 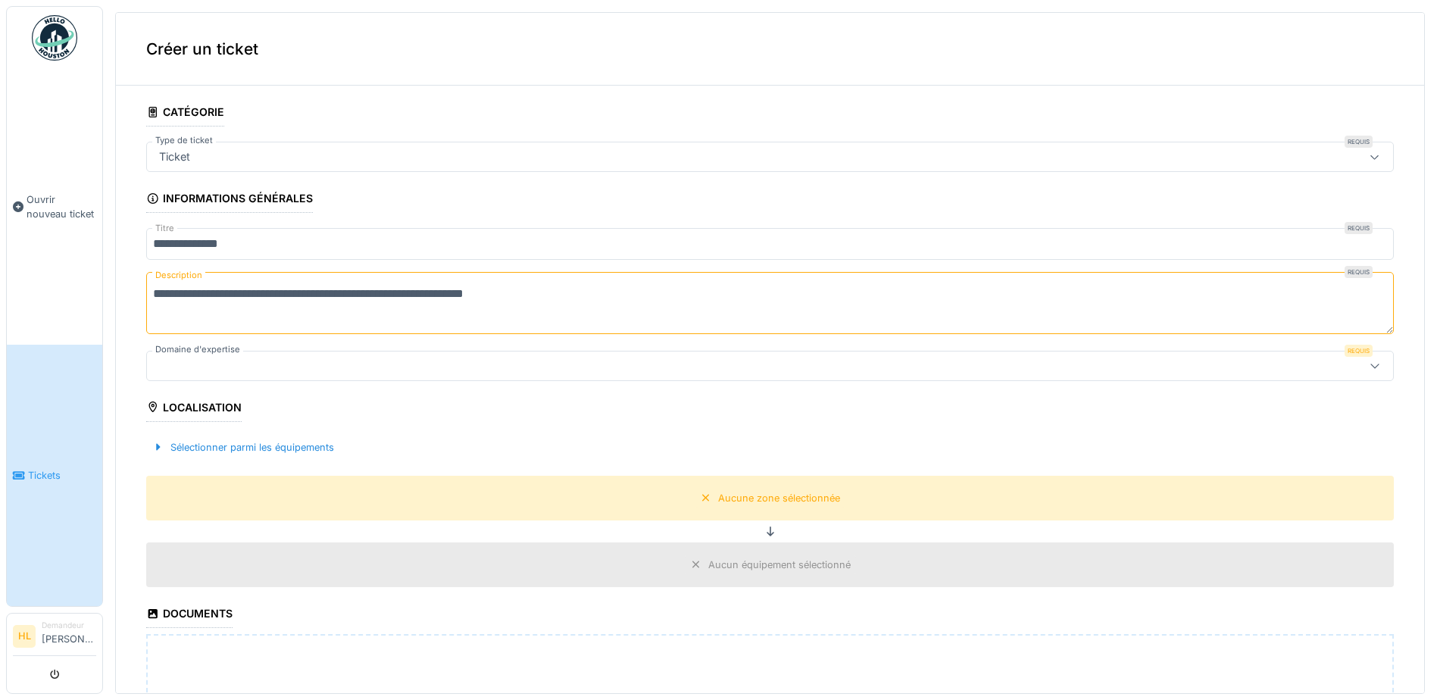 I want to click on a: Tickets, so click(x=55, y=475).